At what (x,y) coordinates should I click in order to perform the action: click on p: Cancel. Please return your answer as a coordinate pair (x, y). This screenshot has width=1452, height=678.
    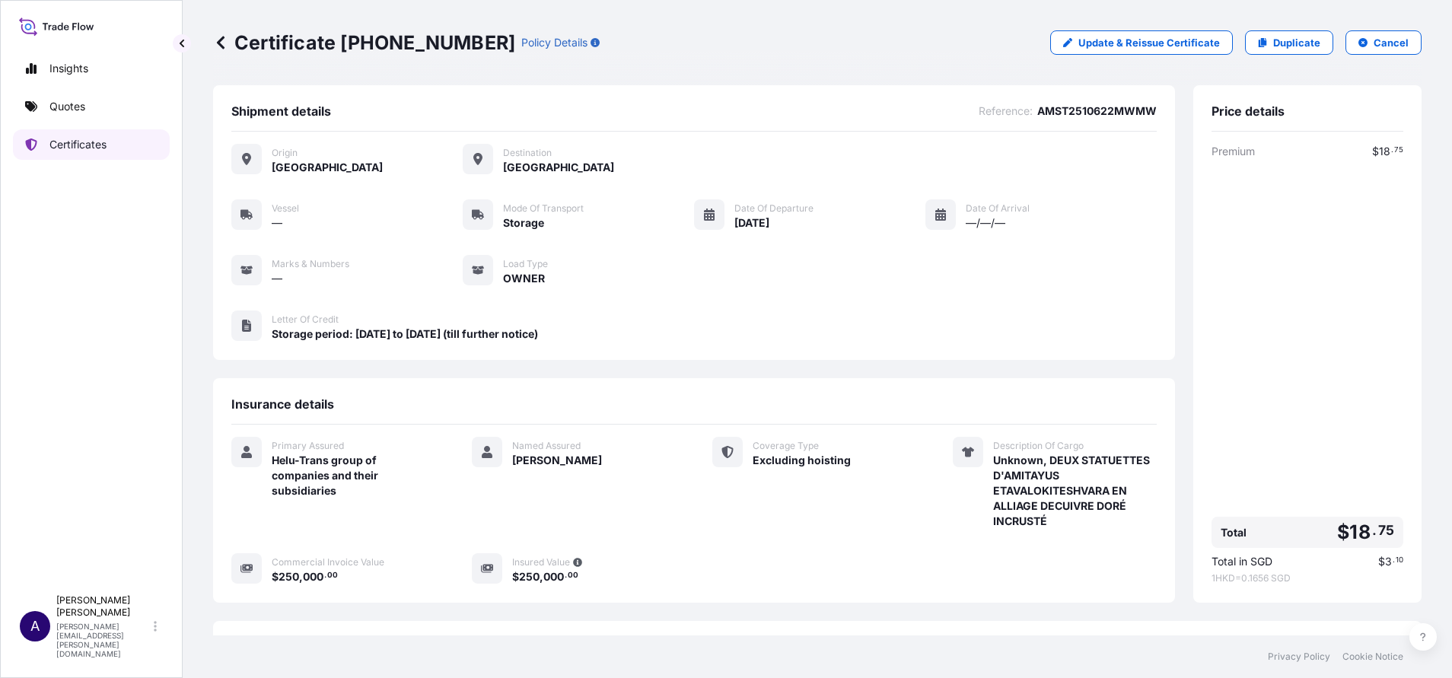
    Looking at the image, I should click on (1391, 43).